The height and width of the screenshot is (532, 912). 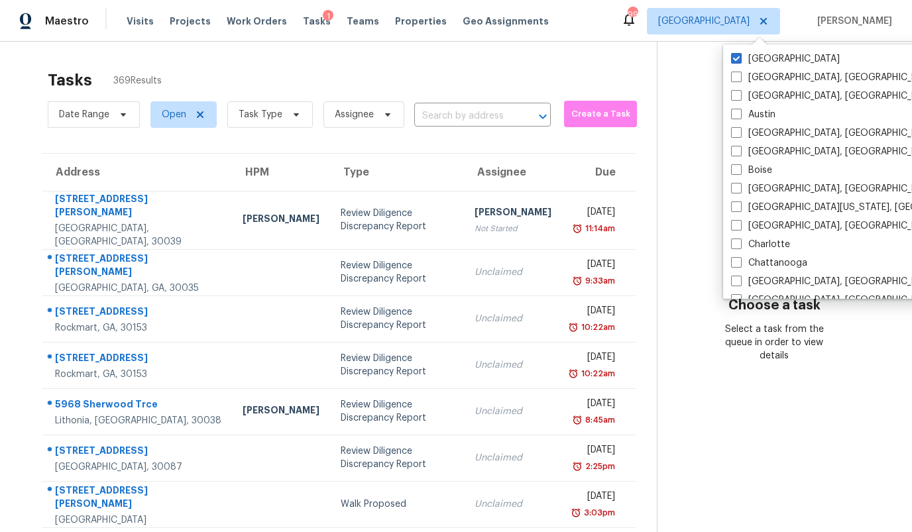 I want to click on button: Open, so click(x=543, y=117).